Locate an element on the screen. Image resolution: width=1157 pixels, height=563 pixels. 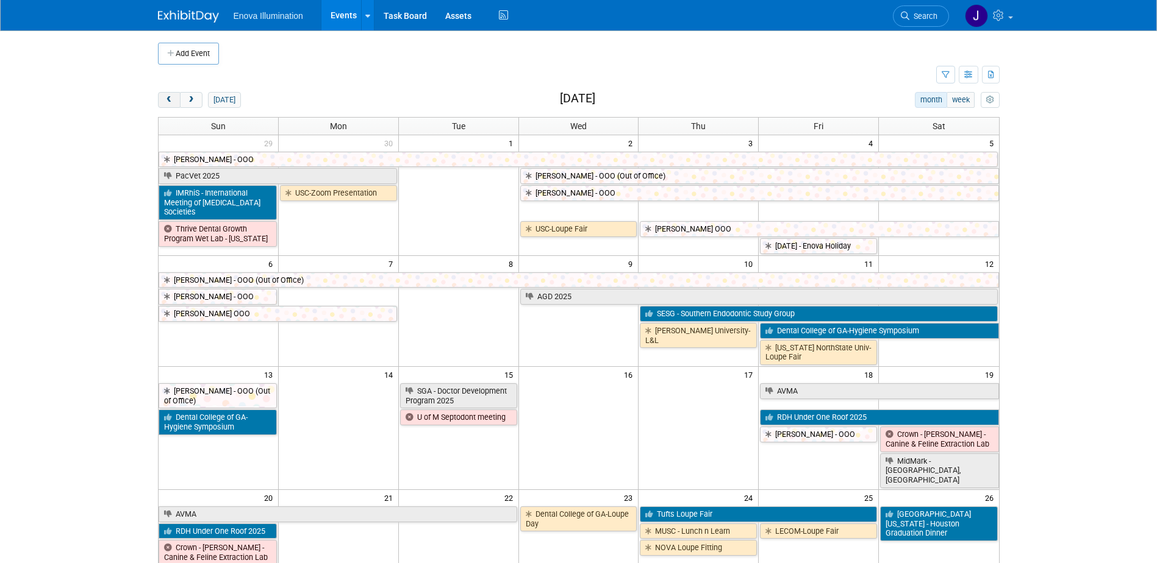
span: Thu is located at coordinates (698, 126).